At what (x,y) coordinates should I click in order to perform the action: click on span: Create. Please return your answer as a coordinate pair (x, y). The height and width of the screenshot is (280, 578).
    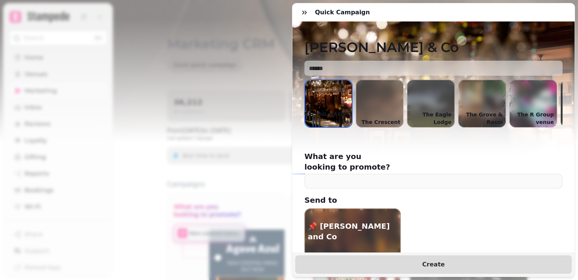
    Looking at the image, I should click on (433, 264).